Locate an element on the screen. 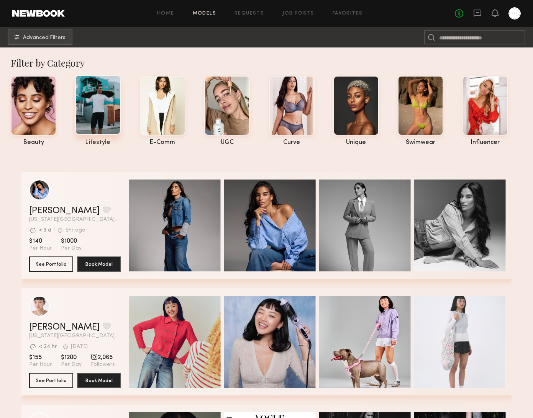 The height and width of the screenshot is (418, 533). a: Favorites is located at coordinates (348, 13).